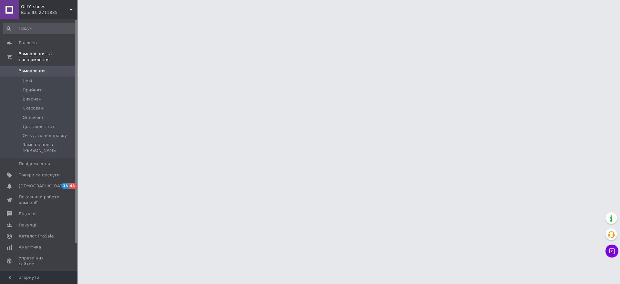 The image size is (620, 284). I want to click on span: Скасовані, so click(34, 108).